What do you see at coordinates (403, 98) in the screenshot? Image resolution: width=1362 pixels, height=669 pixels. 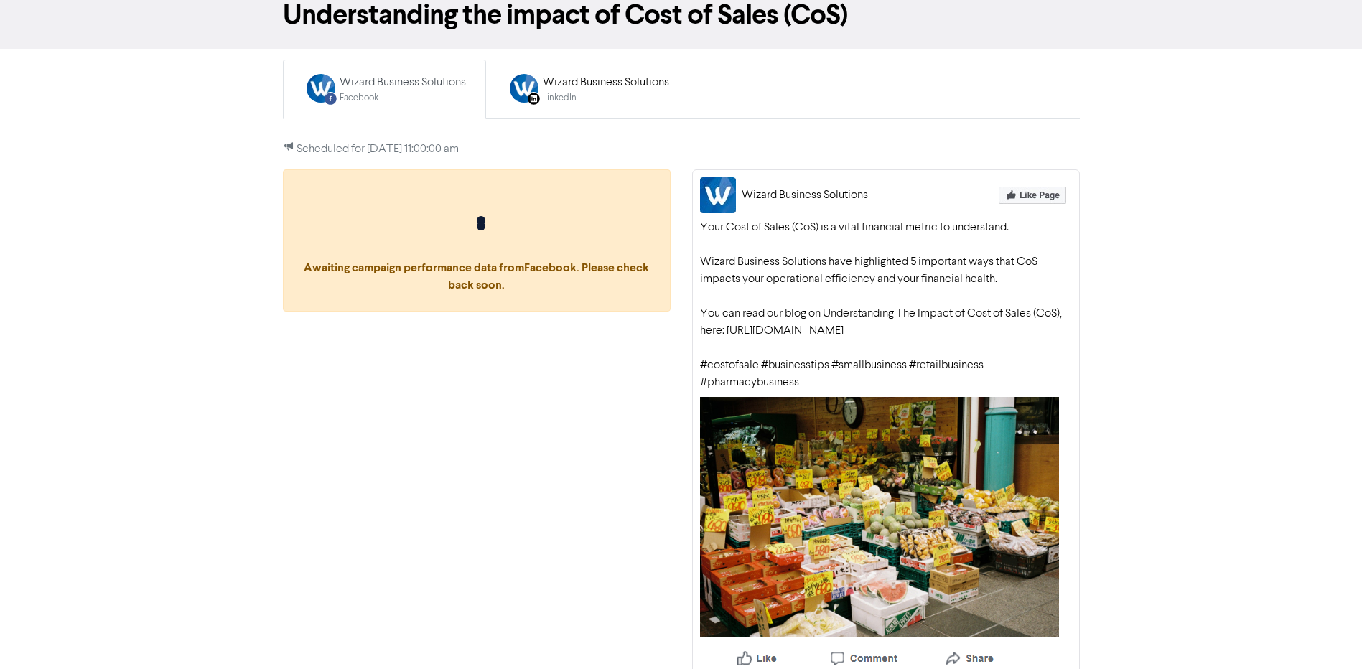 I see `div: Facebook` at bounding box center [403, 98].